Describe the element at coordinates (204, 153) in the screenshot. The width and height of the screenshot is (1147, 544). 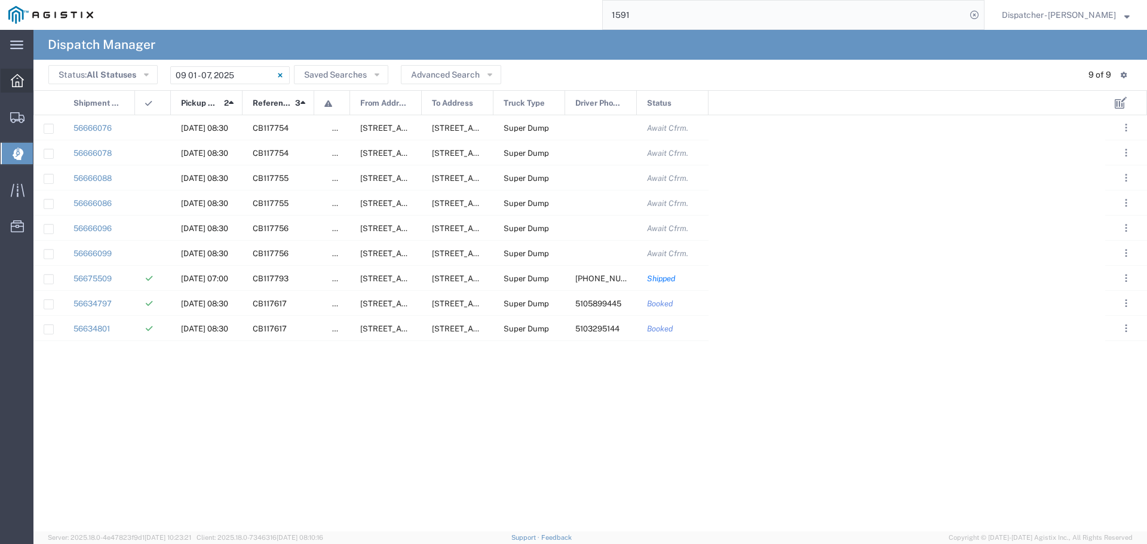
I see `span: 09/03/2025, 08:30` at that location.